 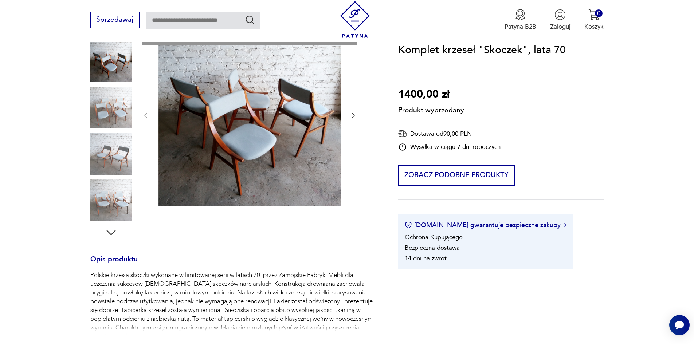 I want to click on img: Ikona dostawy, so click(x=403, y=134).